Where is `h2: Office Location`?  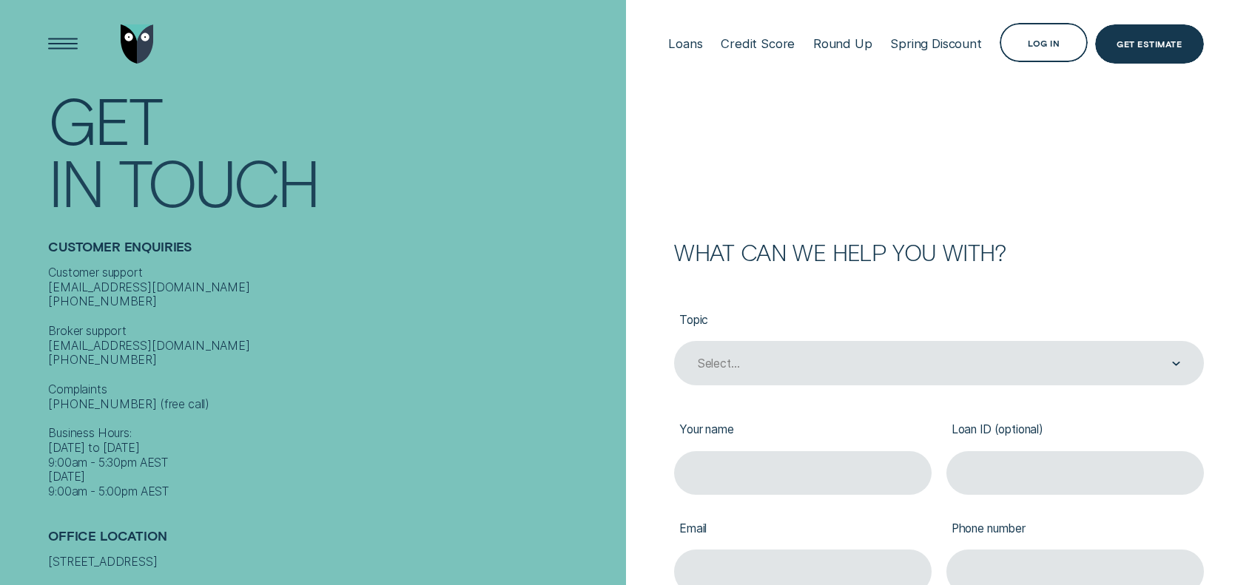 h2: Office Location is located at coordinates (333, 541).